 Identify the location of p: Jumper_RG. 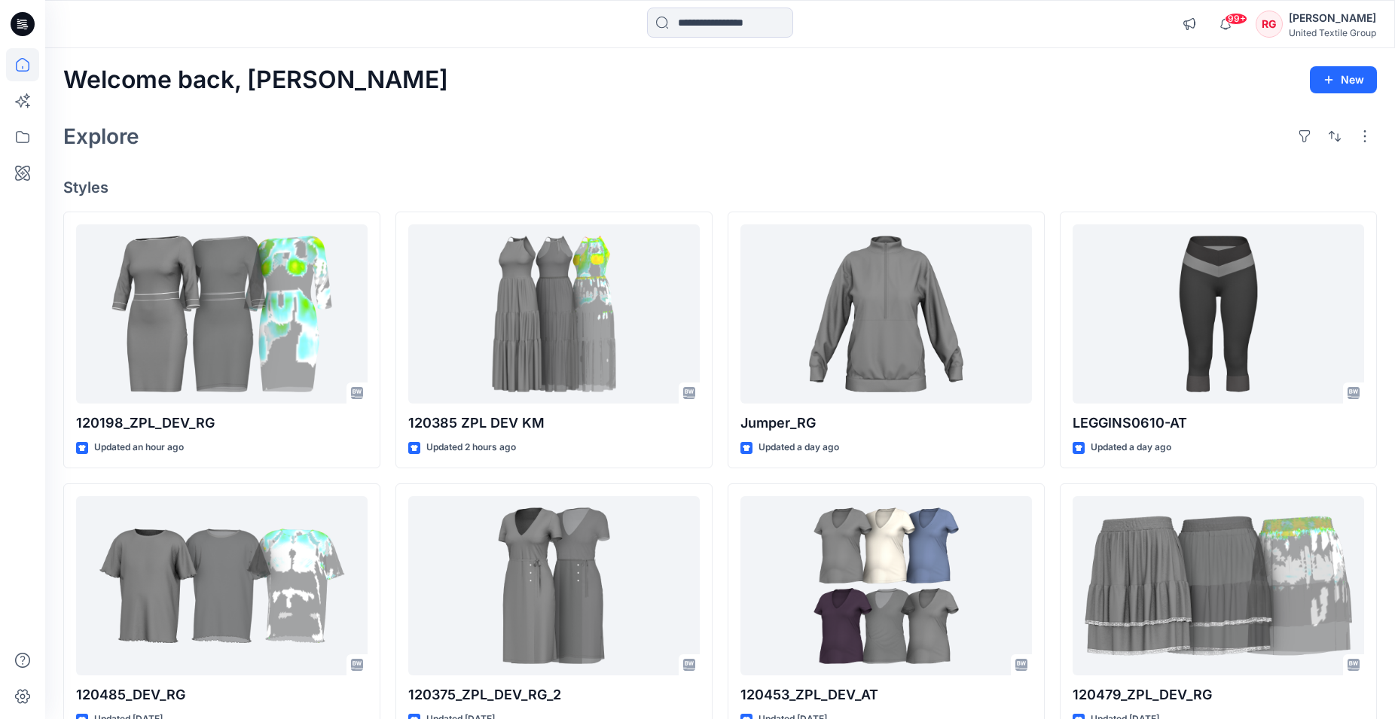
(886, 423).